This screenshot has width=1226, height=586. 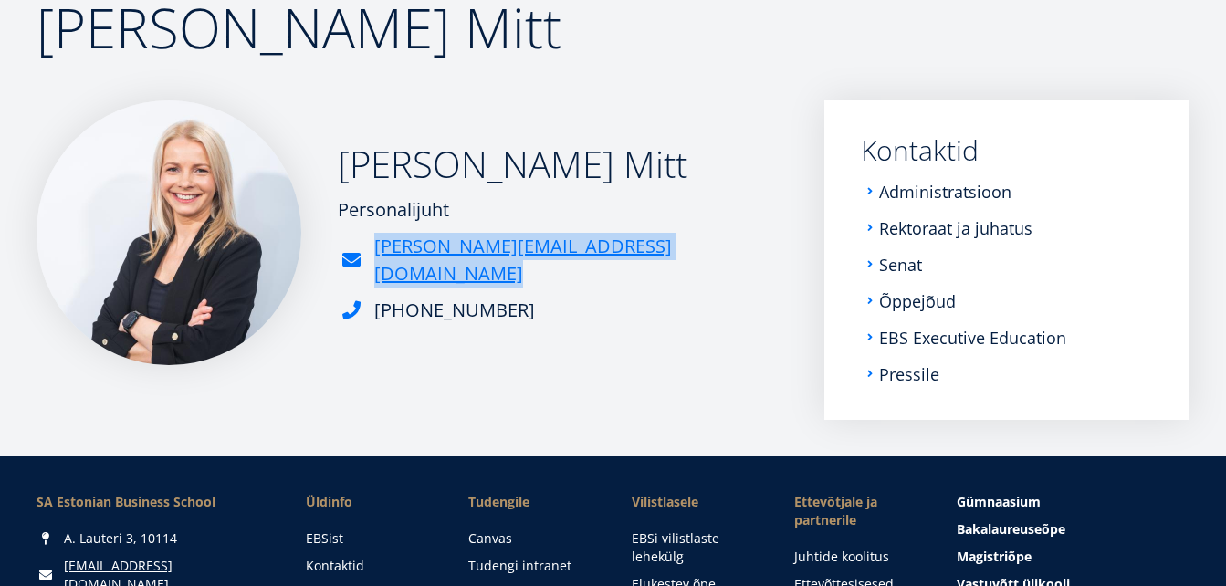 What do you see at coordinates (900, 265) in the screenshot?
I see `a: Senat` at bounding box center [900, 265].